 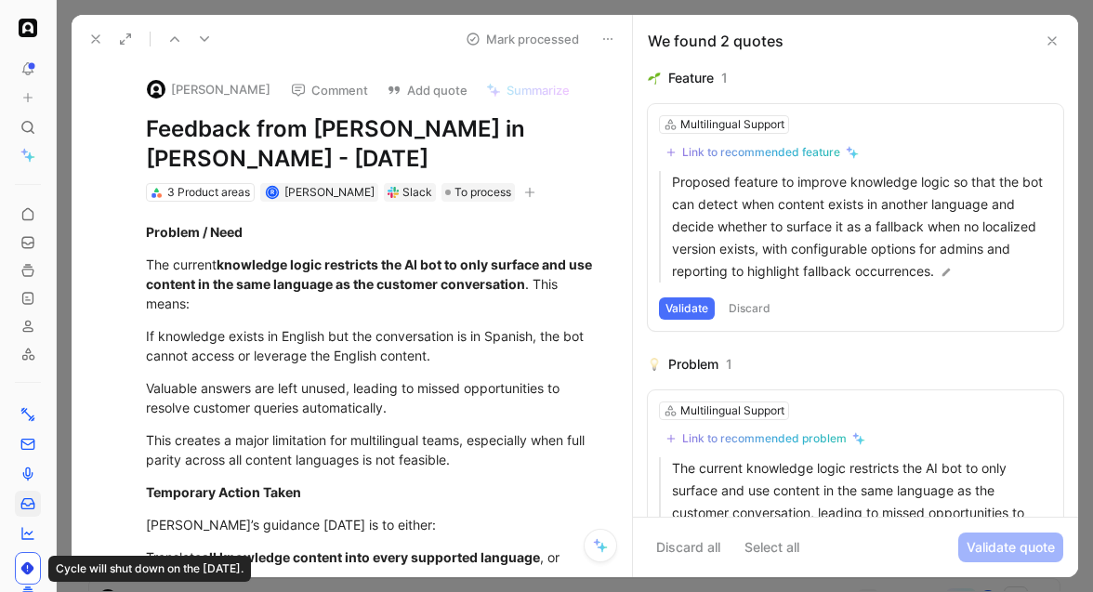 What do you see at coordinates (687, 309) in the screenshot?
I see `button: Validate` at bounding box center [687, 309].